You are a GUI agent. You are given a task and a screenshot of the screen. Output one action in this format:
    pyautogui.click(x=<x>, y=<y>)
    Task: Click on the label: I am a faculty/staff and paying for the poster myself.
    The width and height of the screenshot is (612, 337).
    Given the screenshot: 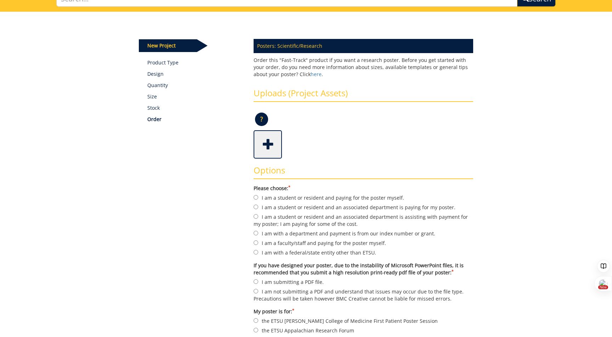 What is the action you would take?
    pyautogui.click(x=364, y=243)
    